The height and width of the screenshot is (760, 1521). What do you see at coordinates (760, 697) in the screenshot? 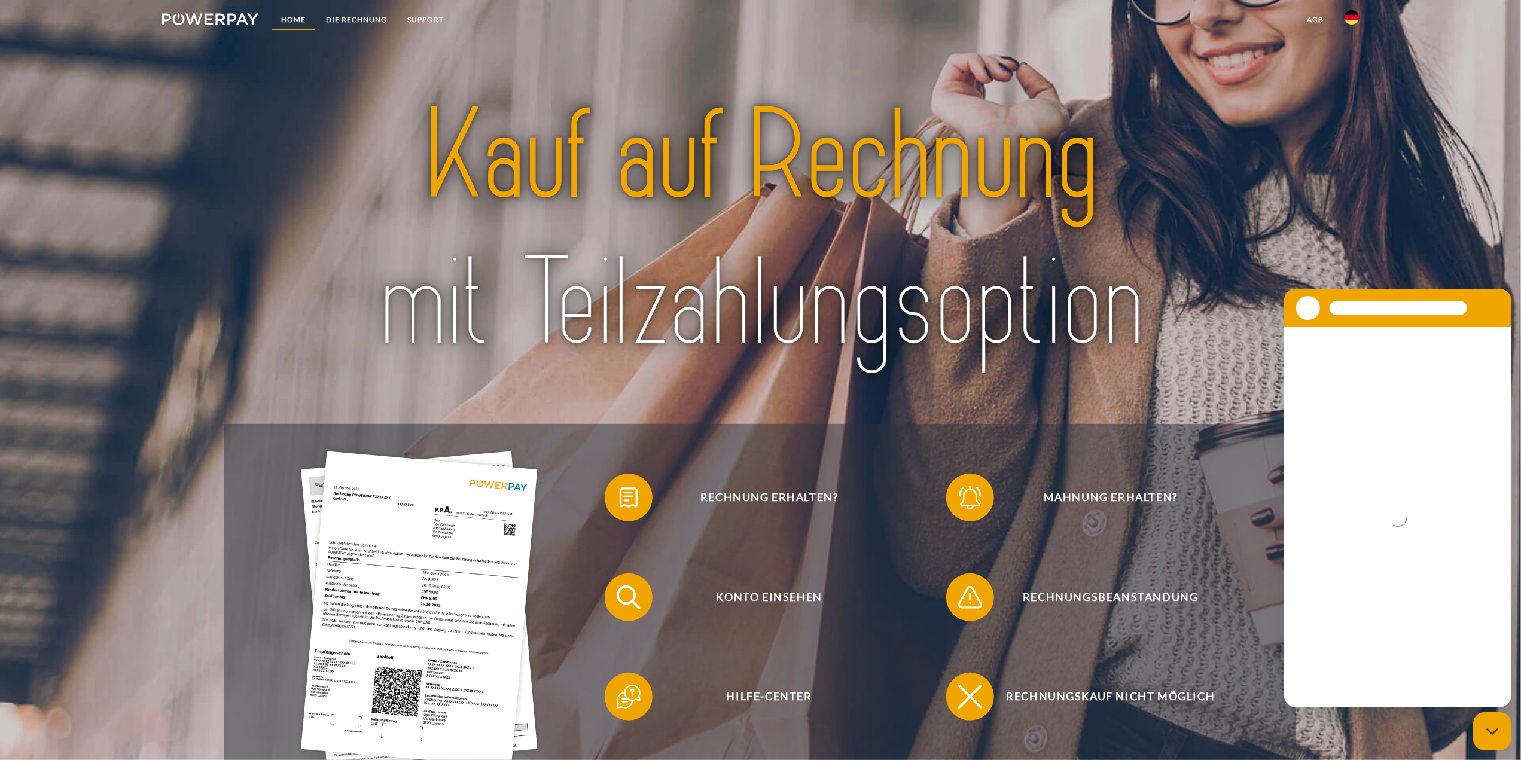
I see `button: Hilfe-Center` at bounding box center [760, 697].